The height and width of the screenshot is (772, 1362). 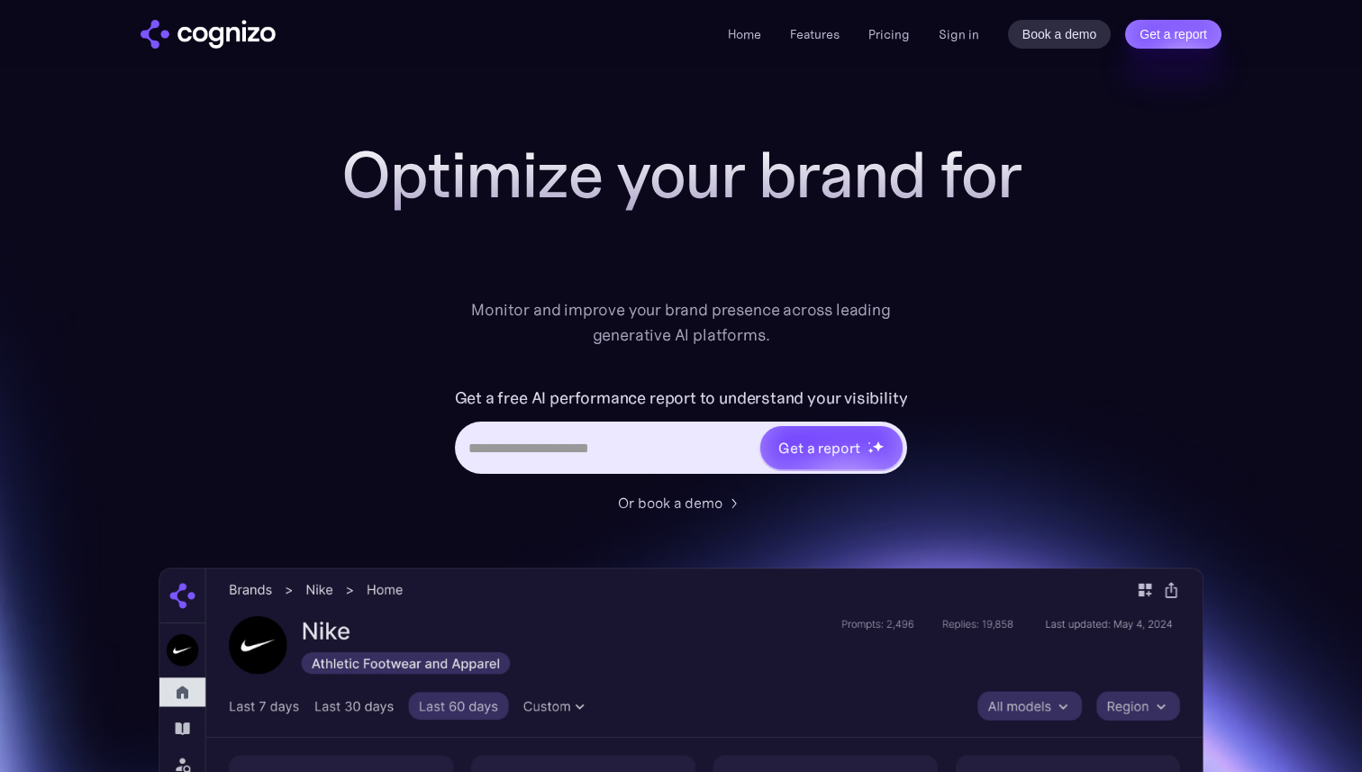 What do you see at coordinates (819, 448) in the screenshot?
I see `div: Get a report` at bounding box center [819, 448].